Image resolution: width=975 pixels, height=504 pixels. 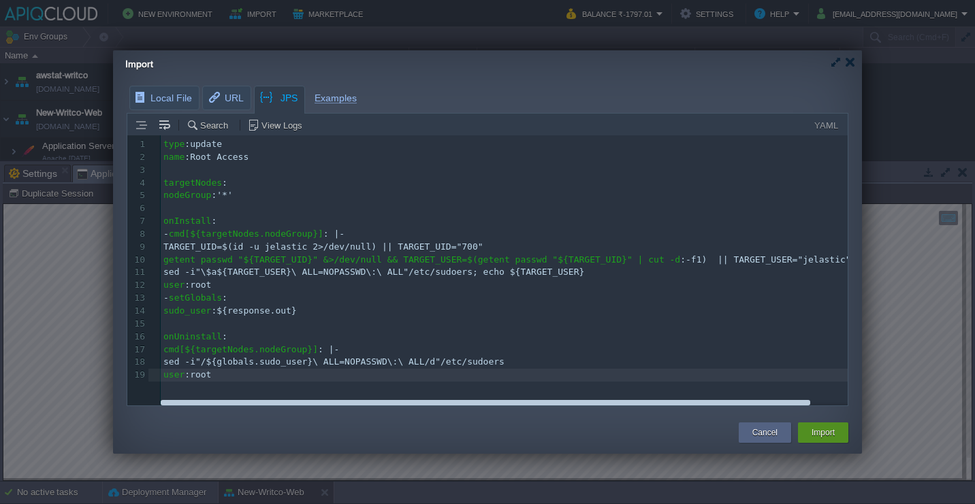 What do you see at coordinates (137, 324) in the screenshot?
I see `div: 15` at bounding box center [137, 324].